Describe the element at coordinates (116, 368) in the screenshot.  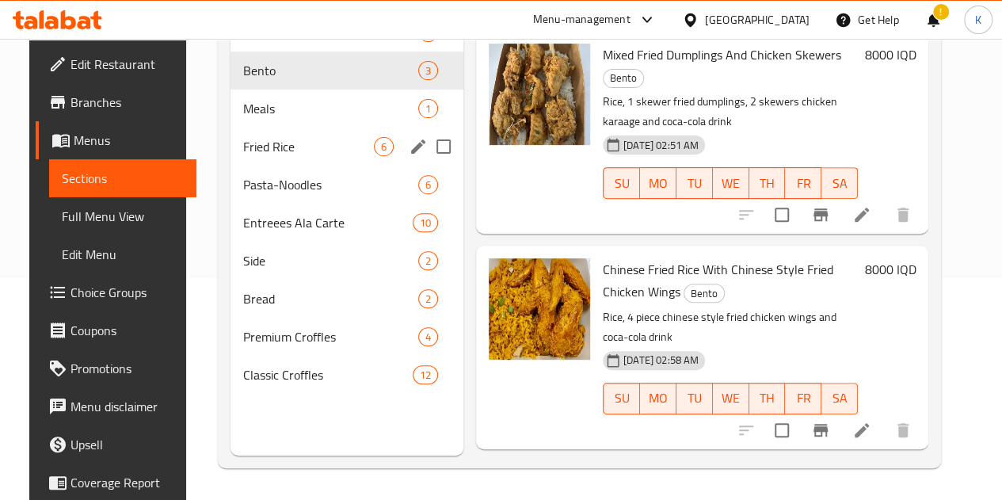
I see `a: Promotions` at that location.